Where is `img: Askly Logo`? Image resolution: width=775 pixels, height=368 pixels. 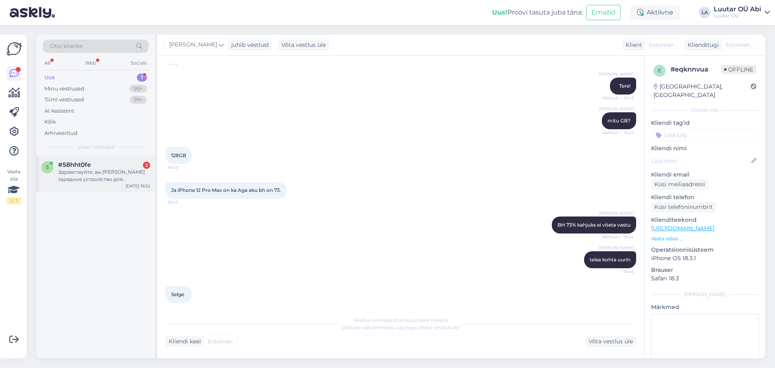
img: Askly Logo is located at coordinates (14, 49).